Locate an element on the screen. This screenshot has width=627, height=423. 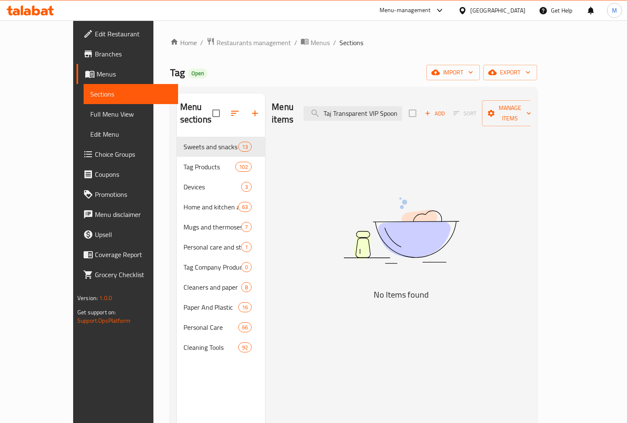
span: Manage items is located at coordinates (510, 113).